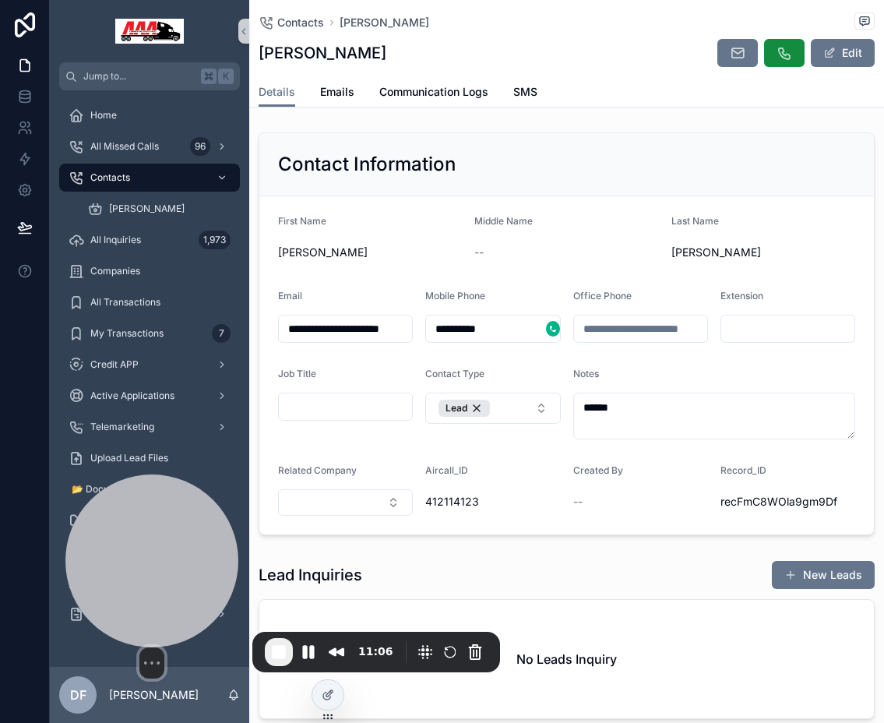 Image resolution: width=884 pixels, height=723 pixels. What do you see at coordinates (743, 470) in the screenshot?
I see `span: Record_ID` at bounding box center [743, 470].